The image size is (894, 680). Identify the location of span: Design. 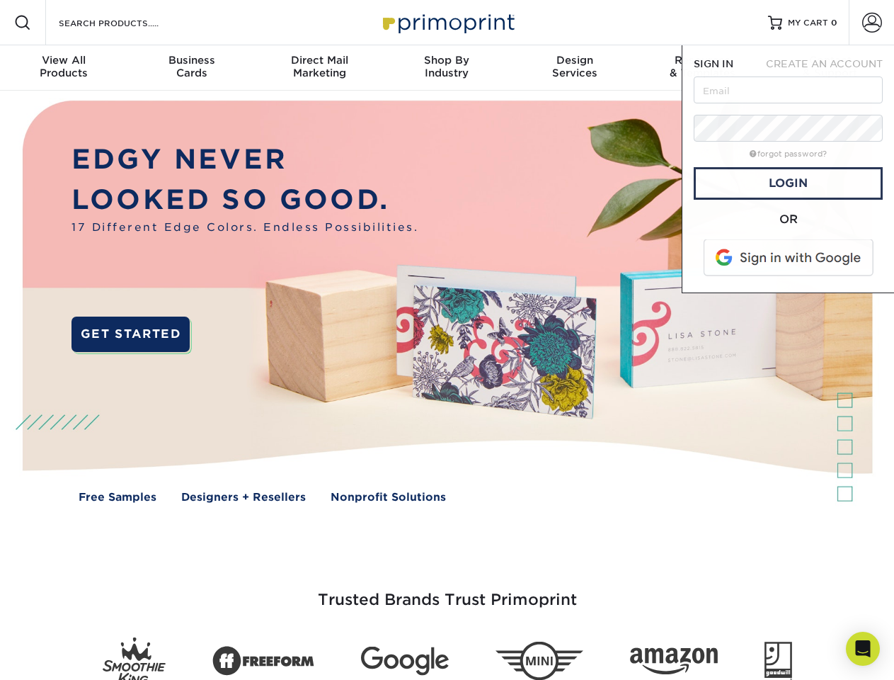
(575, 60).